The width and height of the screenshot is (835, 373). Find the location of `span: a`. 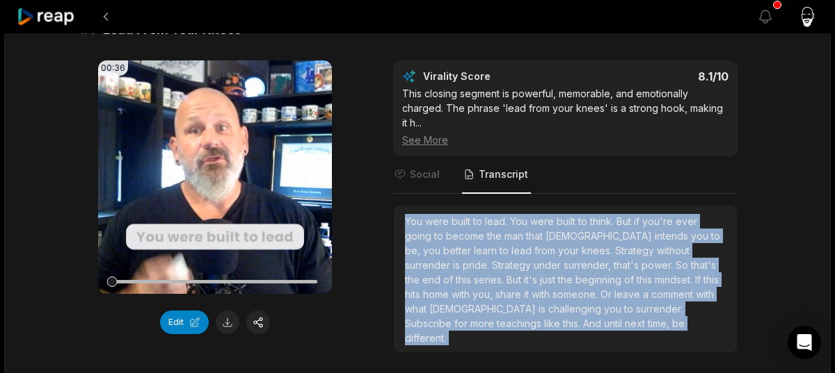

span: a is located at coordinates (647, 294).